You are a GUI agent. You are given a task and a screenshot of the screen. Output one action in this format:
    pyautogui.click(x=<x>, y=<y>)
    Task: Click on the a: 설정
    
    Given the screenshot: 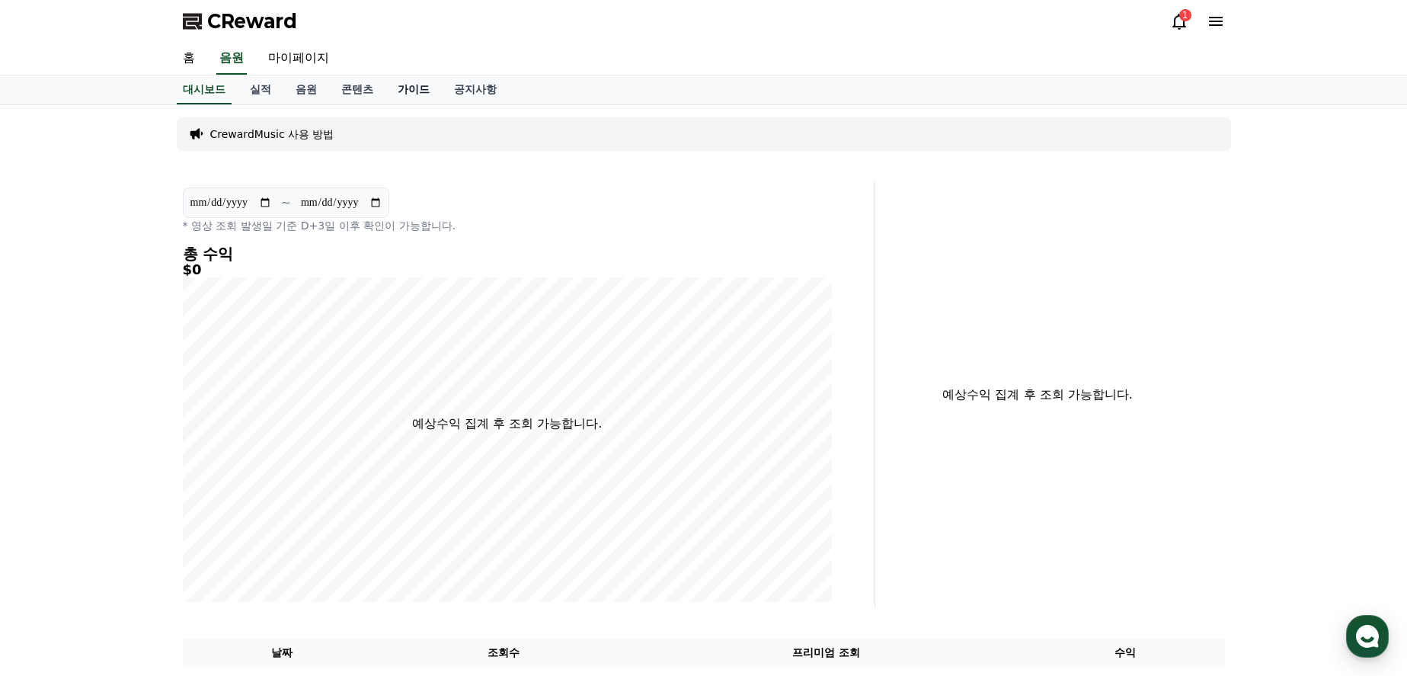 What is the action you would take?
    pyautogui.click(x=245, y=502)
    